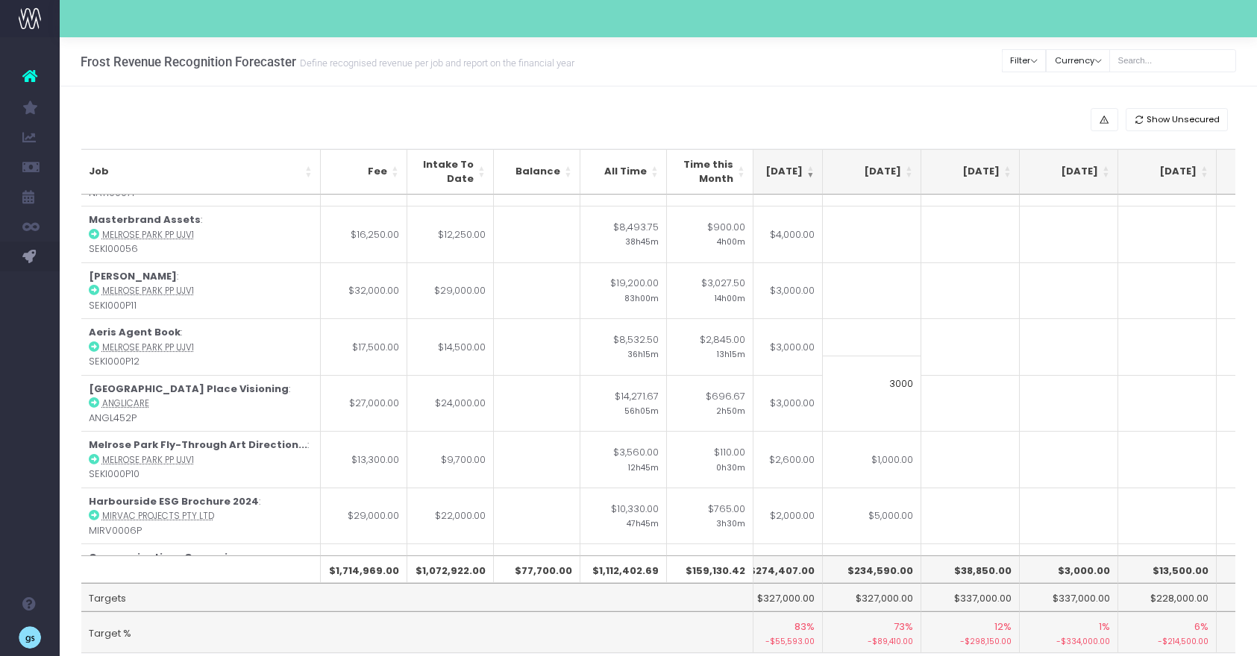  What do you see at coordinates (623, 347) in the screenshot?
I see `td: $8,532.50` at bounding box center [623, 347].